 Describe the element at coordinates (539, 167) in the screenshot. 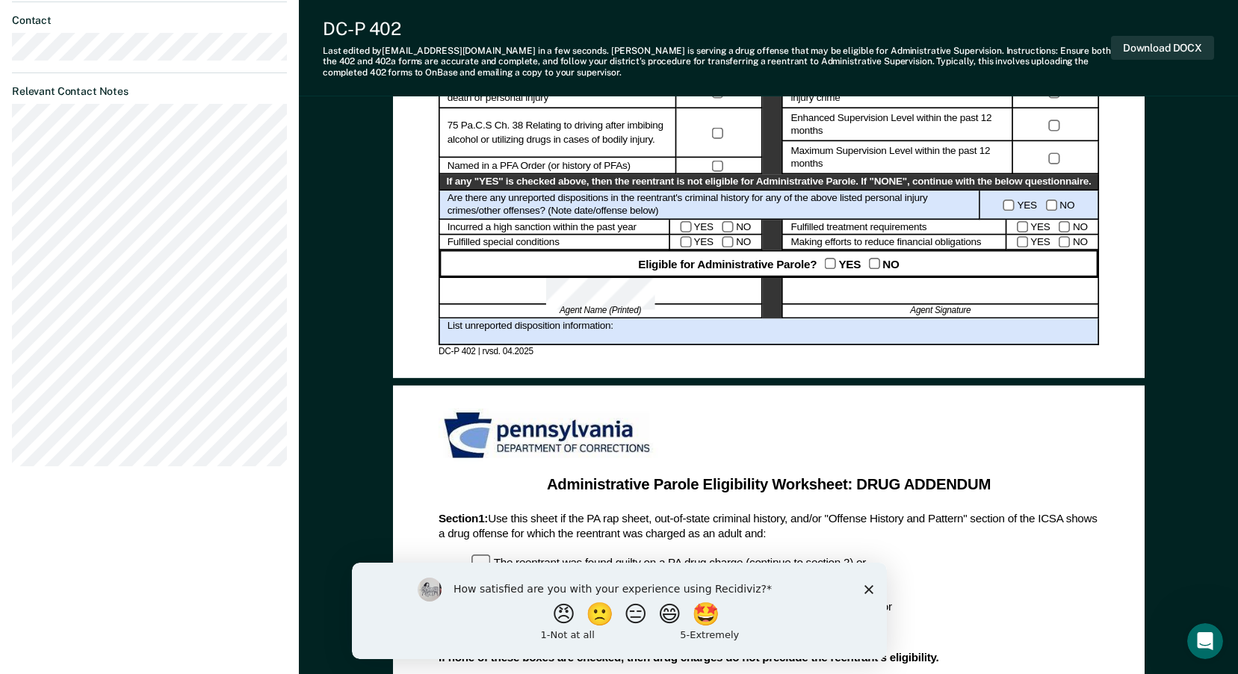

I see `label: Named in a PFA Order (or history of PFAs)` at that location.